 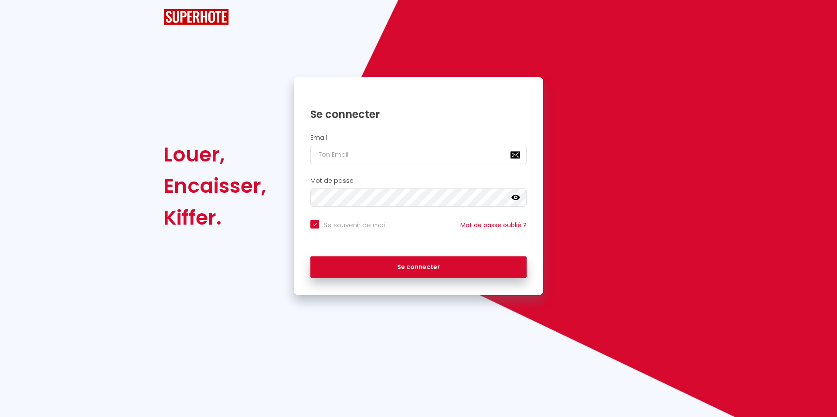 What do you see at coordinates (215, 186) in the screenshot?
I see `div: Encaisser,` at bounding box center [215, 186].